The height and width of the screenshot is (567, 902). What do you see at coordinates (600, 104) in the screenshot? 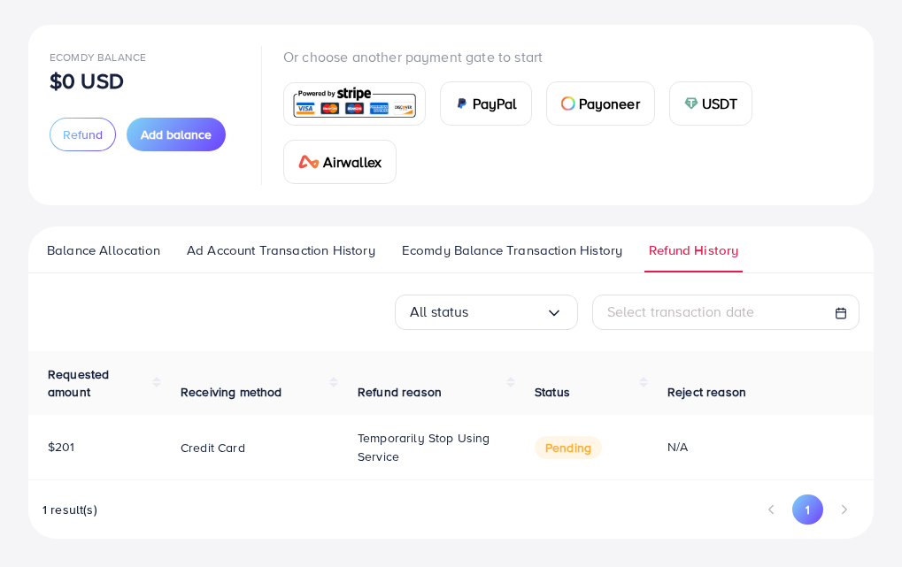
I see `a: cardPayoneer` at bounding box center [600, 104].